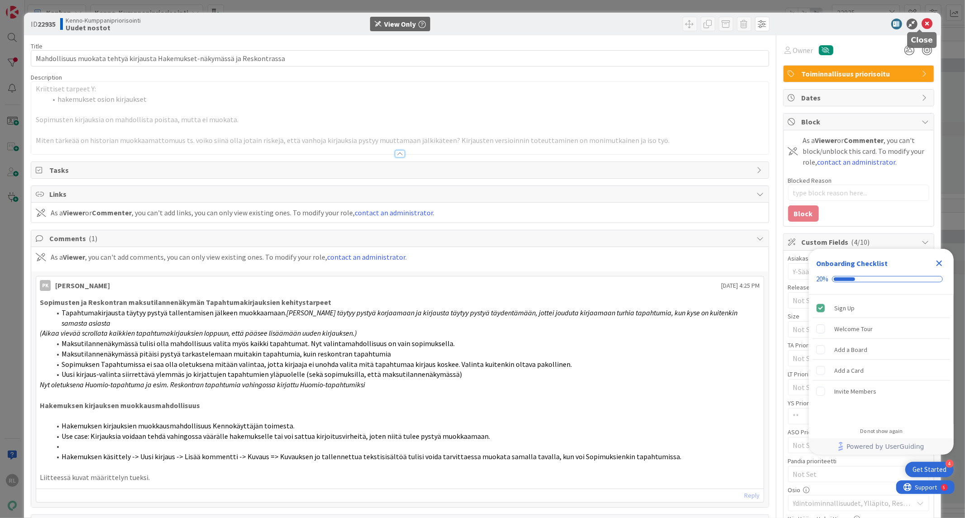 This screenshot has width=965, height=518. Describe the element at coordinates (881, 358) in the screenshot. I see `div: Checklist items` at that location.